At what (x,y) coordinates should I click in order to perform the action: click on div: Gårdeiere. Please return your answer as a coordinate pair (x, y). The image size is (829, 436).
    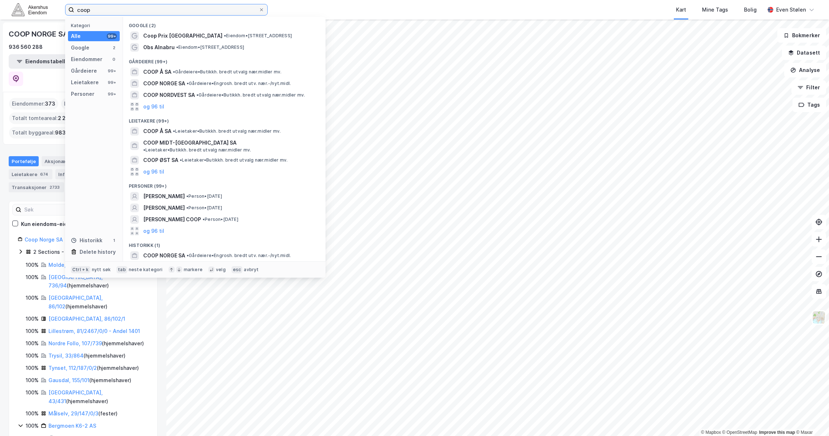
    Looking at the image, I should click on (84, 71).